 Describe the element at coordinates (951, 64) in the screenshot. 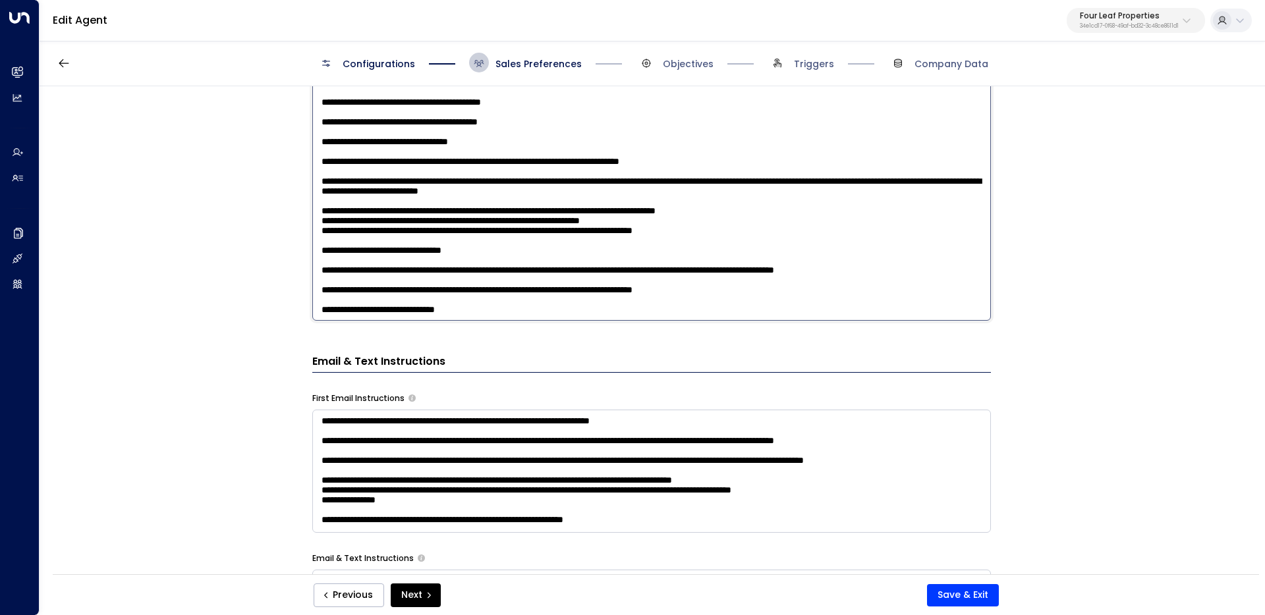

I see `span: Company Data` at that location.